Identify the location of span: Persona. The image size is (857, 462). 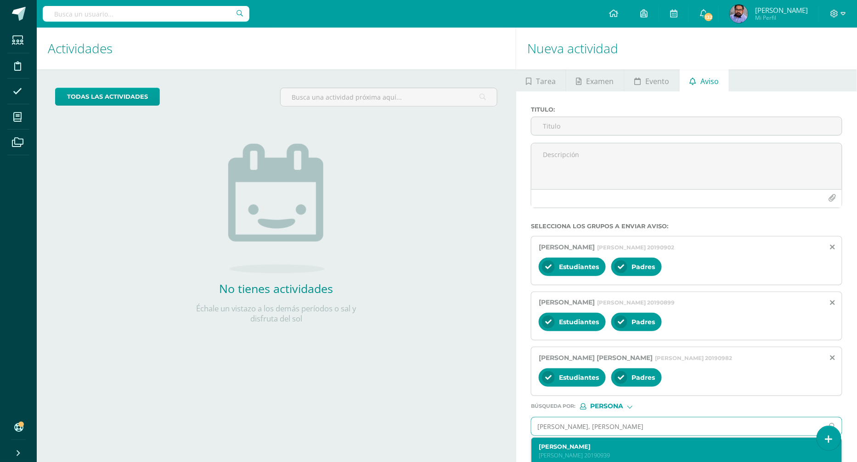
(607, 406).